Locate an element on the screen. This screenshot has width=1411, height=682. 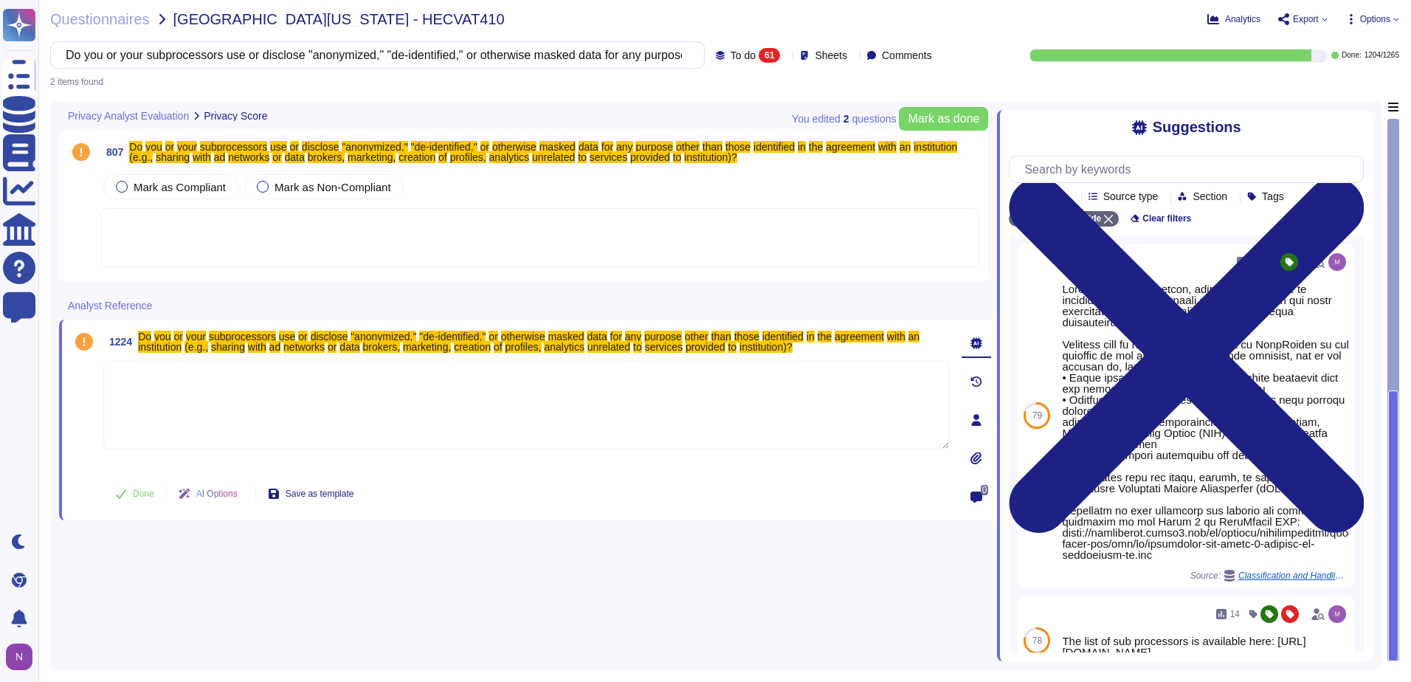
mark: "anonymized," is located at coordinates (383, 337).